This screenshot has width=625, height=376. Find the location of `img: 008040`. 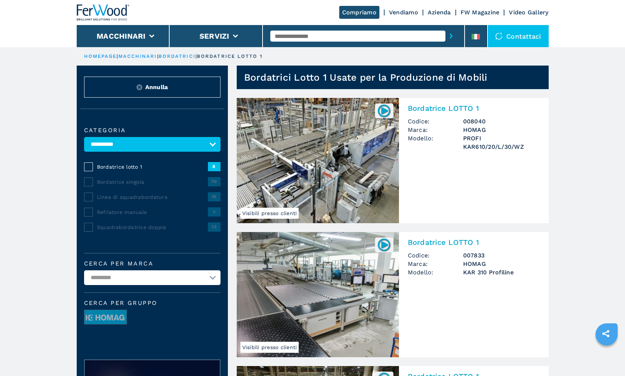

img: 008040 is located at coordinates (384, 111).